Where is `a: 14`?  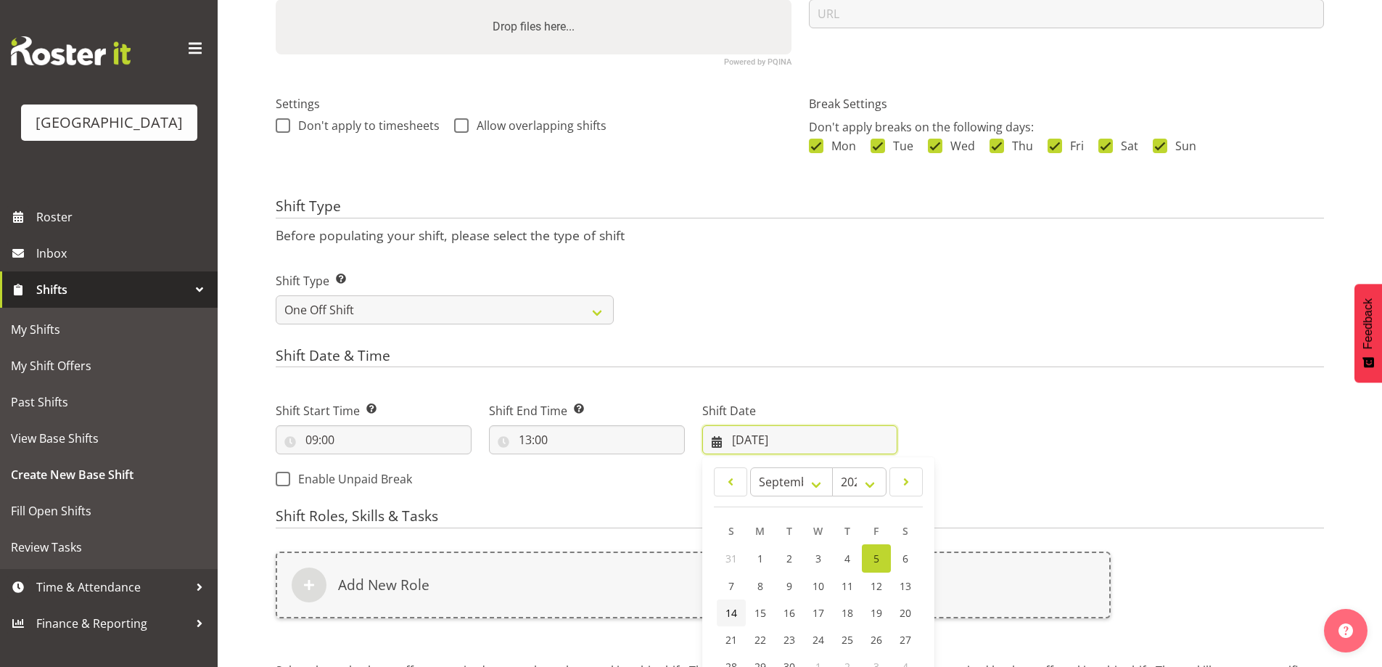
a: 14 is located at coordinates (731, 612).